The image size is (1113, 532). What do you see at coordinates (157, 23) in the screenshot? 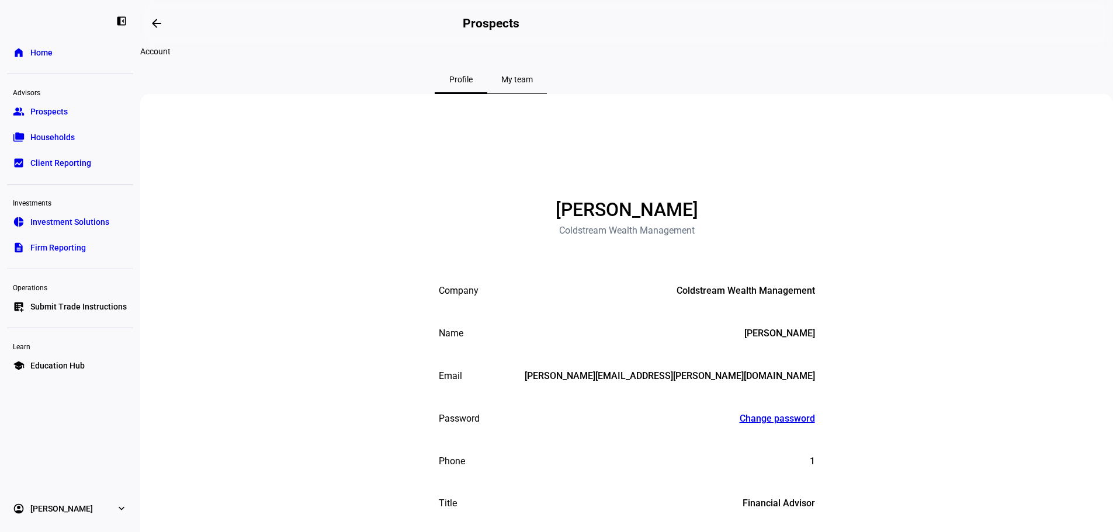
I see `mat-icon: arrow_backwards` at bounding box center [157, 23].